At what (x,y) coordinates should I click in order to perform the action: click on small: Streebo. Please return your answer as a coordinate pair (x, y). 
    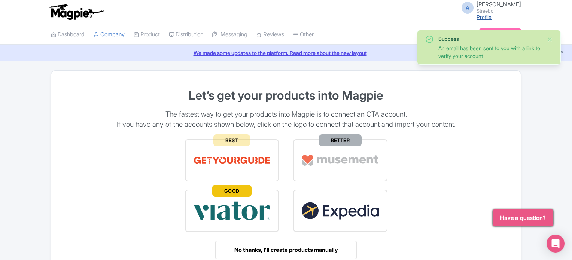
    Looking at the image, I should click on (499, 11).